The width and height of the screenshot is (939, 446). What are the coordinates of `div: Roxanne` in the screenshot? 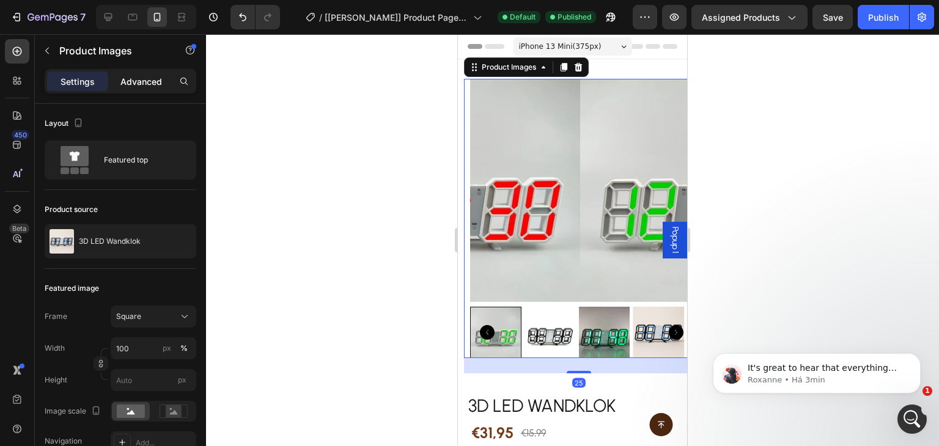 It's located at (73, 212).